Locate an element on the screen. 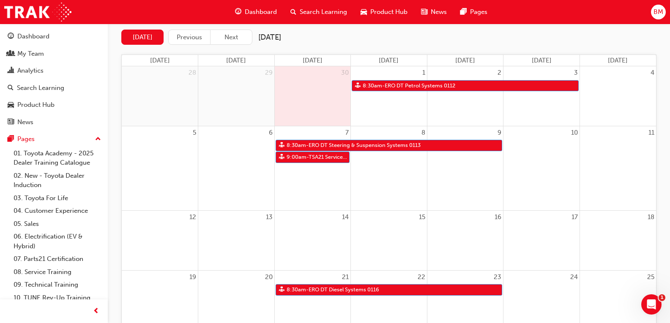 Image resolution: width=670 pixels, height=323 pixels. a: 10. TUNE Rev-Up Training is located at coordinates (57, 298).